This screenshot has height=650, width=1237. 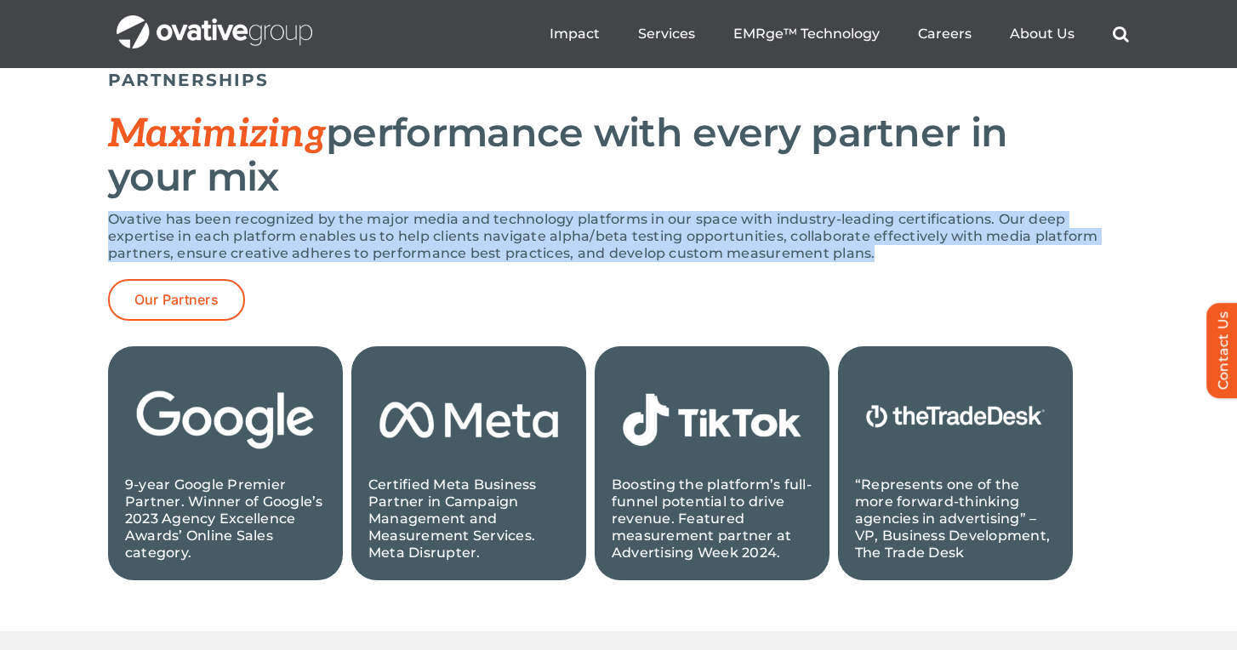 What do you see at coordinates (469, 519) in the screenshot?
I see `p: Certified Meta Business Partner in Campaign Management and Measurement Services. Meta Disrupter.` at bounding box center [469, 519].